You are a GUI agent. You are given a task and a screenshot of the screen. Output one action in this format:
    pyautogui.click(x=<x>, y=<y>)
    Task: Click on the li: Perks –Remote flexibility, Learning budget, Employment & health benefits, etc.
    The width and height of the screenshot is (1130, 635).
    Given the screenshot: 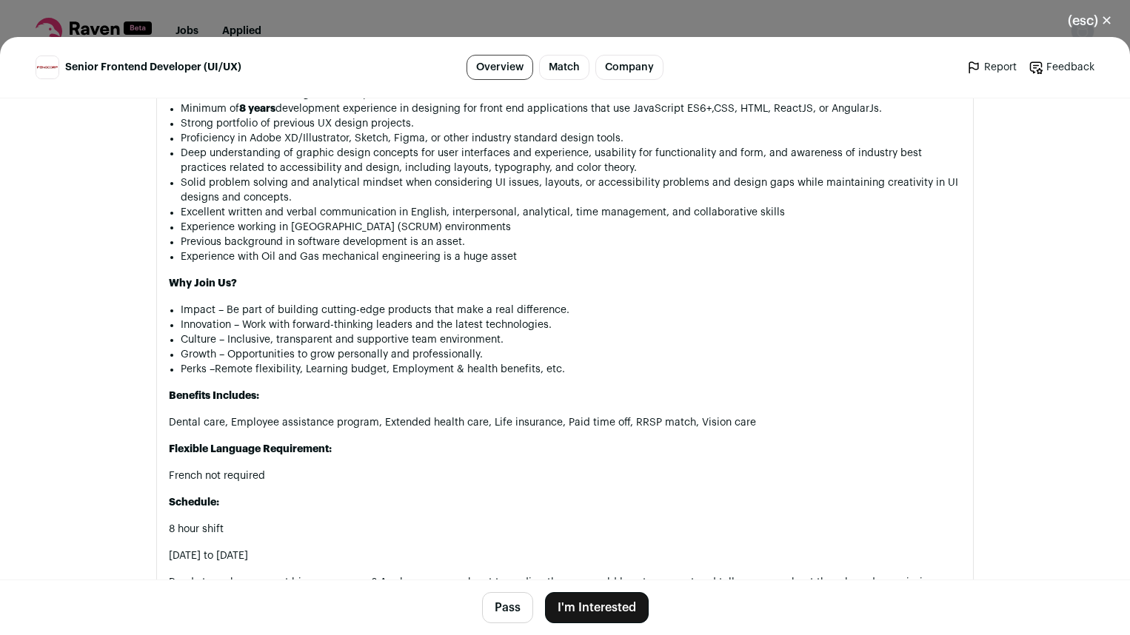 What is the action you would take?
    pyautogui.click(x=571, y=370)
    